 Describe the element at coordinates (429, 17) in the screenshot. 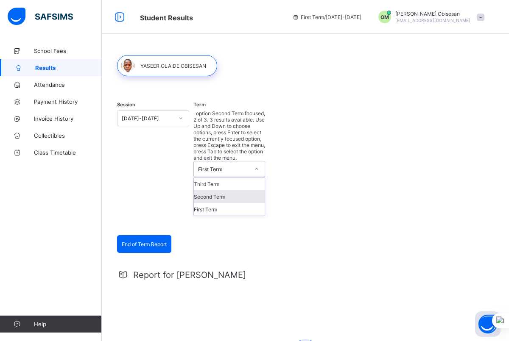

I see `div: Olanrewaju MutairuObisesan` at that location.